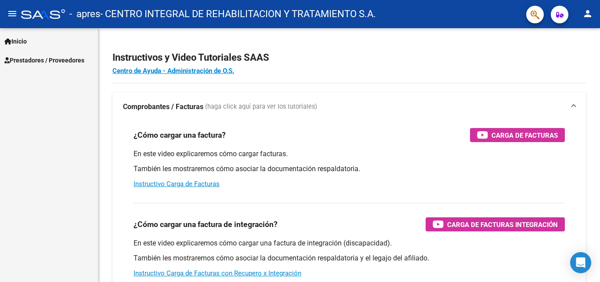 The image size is (600, 282). What do you see at coordinates (85, 14) in the screenshot?
I see `span: - apres` at bounding box center [85, 14].